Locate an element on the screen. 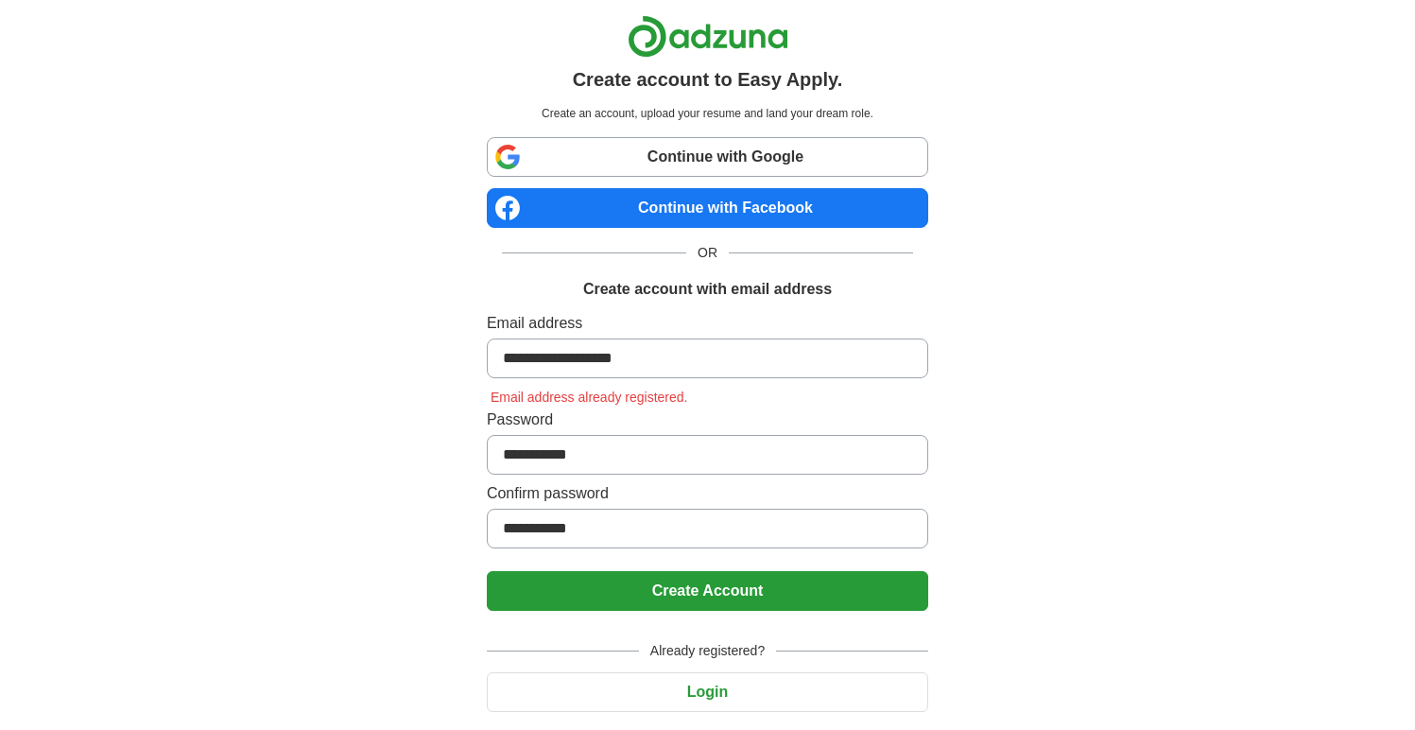 The height and width of the screenshot is (730, 1415). h1: Create account to Easy Apply. is located at coordinates (708, 79).